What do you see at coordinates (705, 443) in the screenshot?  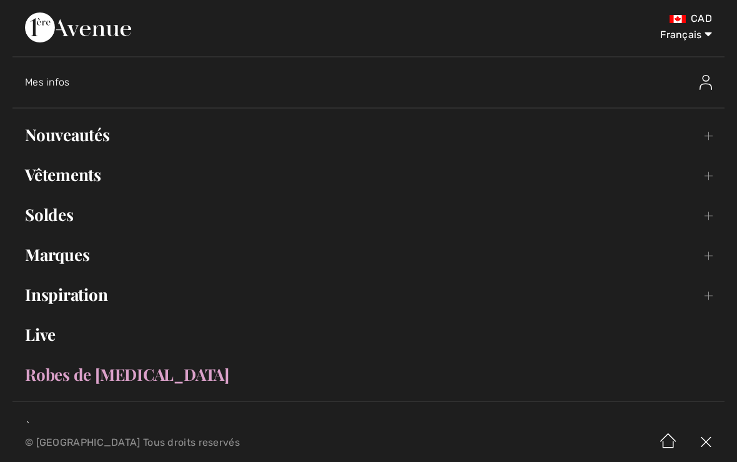 I see `img: X` at bounding box center [705, 443].